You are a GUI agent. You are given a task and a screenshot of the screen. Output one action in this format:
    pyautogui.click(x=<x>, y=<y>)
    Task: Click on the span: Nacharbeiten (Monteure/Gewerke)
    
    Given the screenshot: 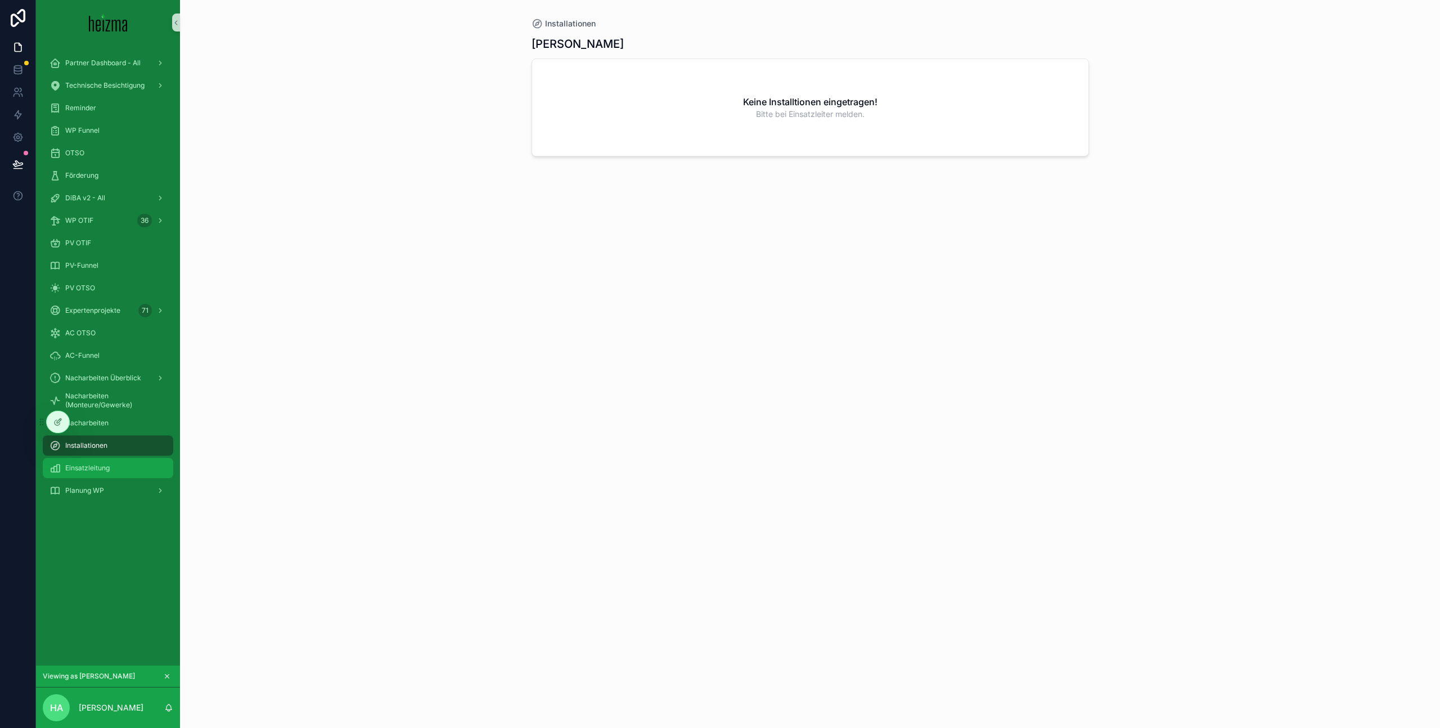 What is the action you would take?
    pyautogui.click(x=114, y=400)
    